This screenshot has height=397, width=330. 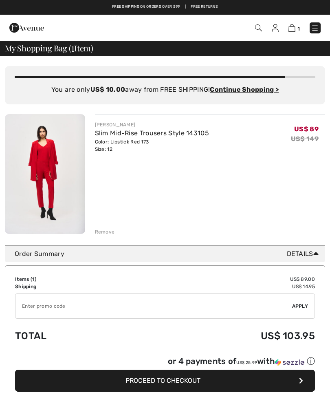 What do you see at coordinates (105, 232) in the screenshot?
I see `div: Remove` at bounding box center [105, 232].